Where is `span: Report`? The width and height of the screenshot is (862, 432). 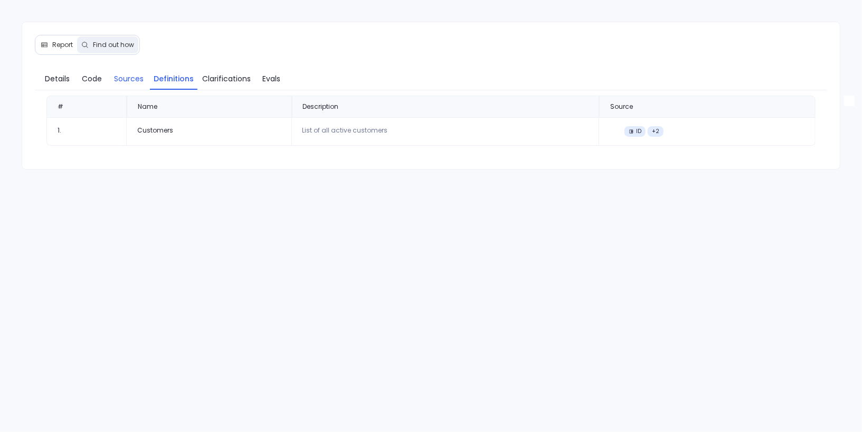
span: Report is located at coordinates (62, 45).